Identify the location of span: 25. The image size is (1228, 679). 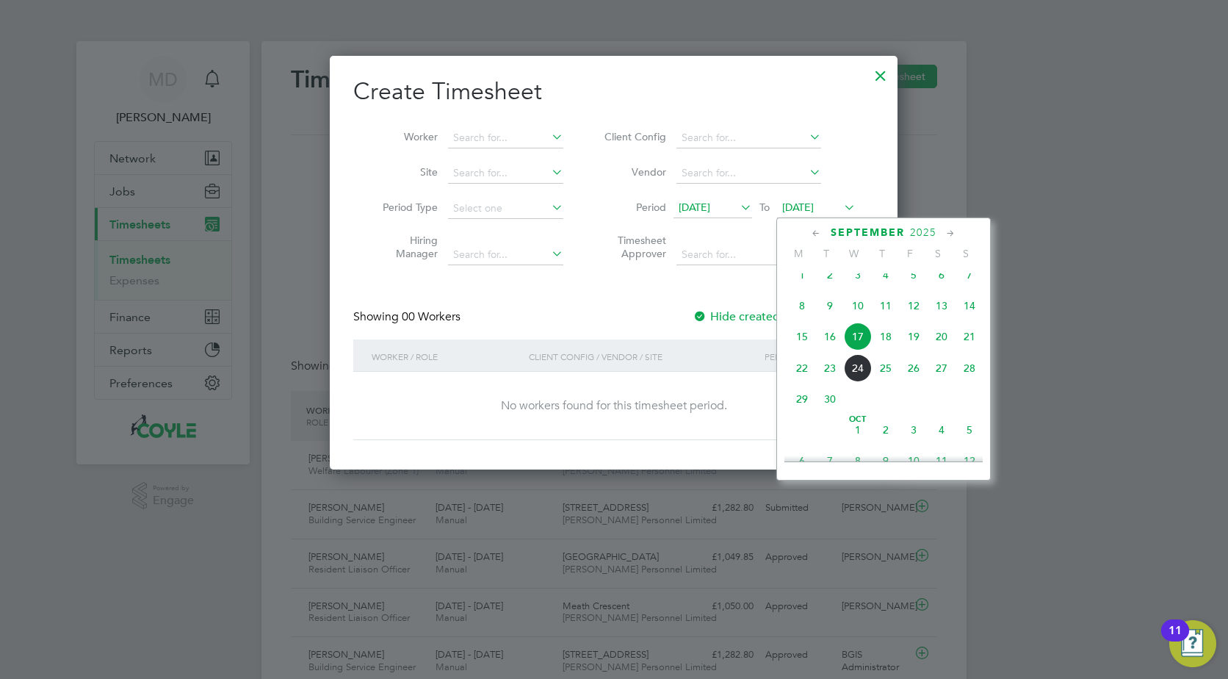
(886, 368).